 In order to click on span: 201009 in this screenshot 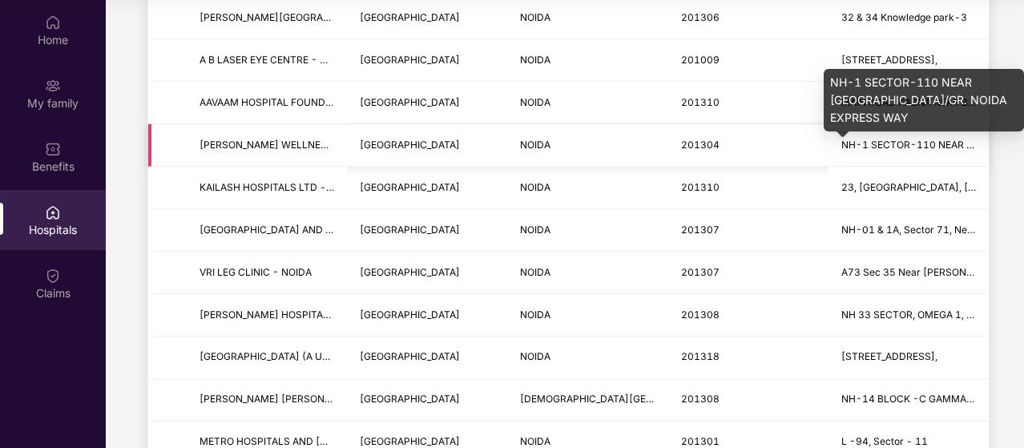, I will do `click(700, 59)`.